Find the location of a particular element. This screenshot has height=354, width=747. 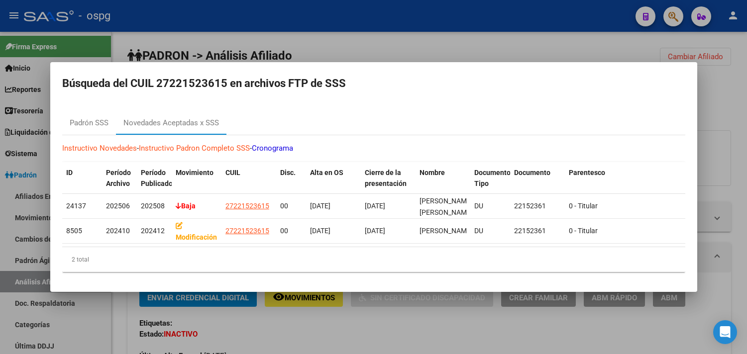

datatable-header-cell: Movimiento is located at coordinates (197, 184).